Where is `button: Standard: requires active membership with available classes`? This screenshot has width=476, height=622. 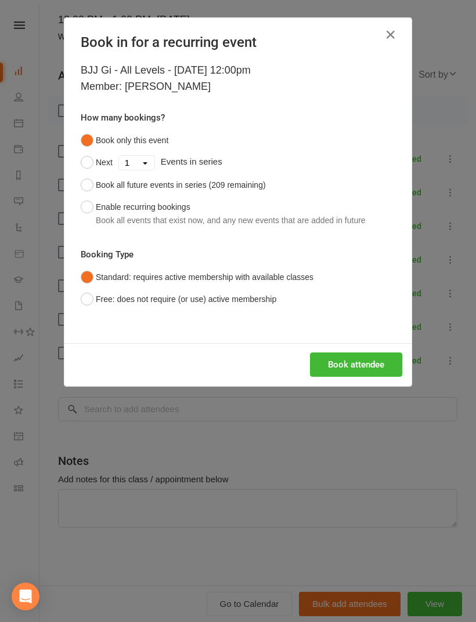
button: Standard: requires active membership with available classes is located at coordinates (197, 277).